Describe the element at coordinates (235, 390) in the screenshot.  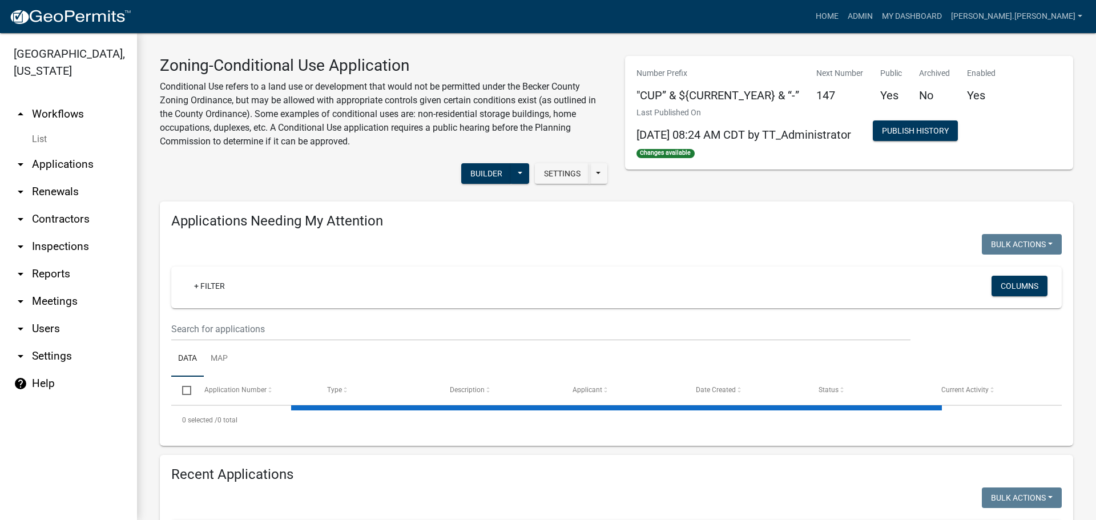
I see `span: Application Number` at that location.